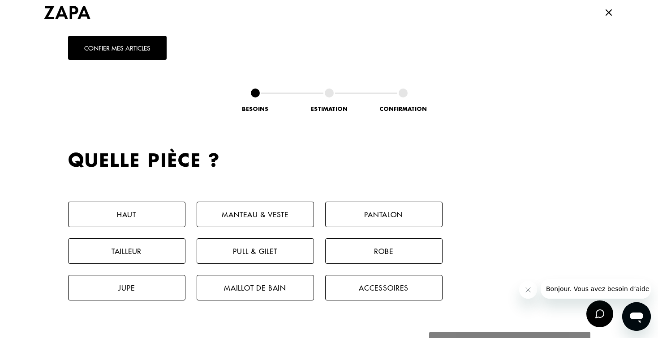 Image resolution: width=658 pixels, height=338 pixels. What do you see at coordinates (384, 214) in the screenshot?
I see `button: Pantalon` at bounding box center [384, 214].